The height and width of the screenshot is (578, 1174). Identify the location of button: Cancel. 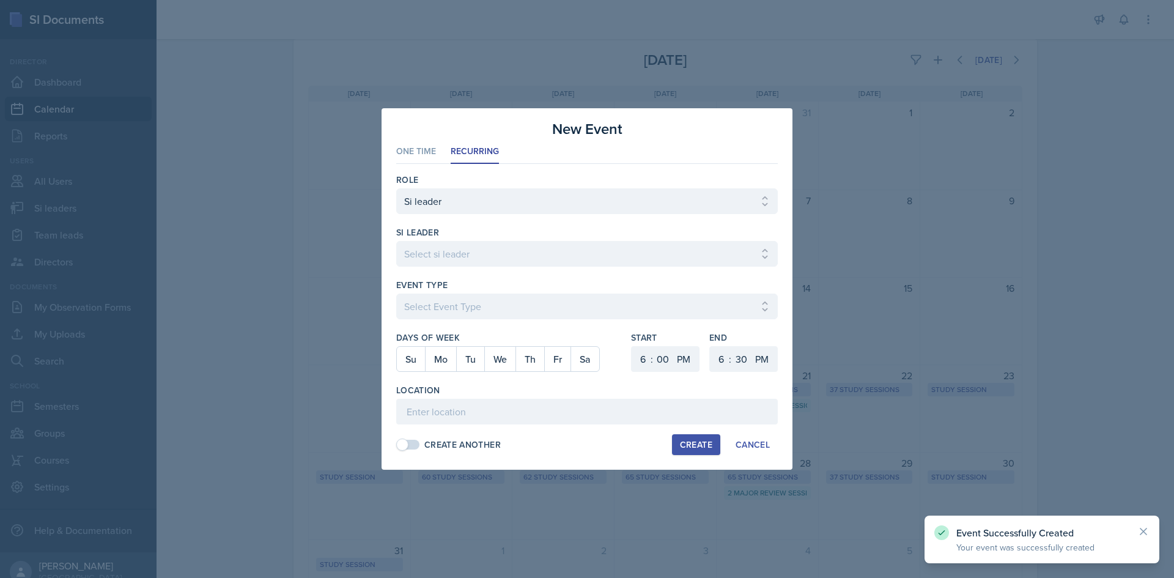
(753, 445).